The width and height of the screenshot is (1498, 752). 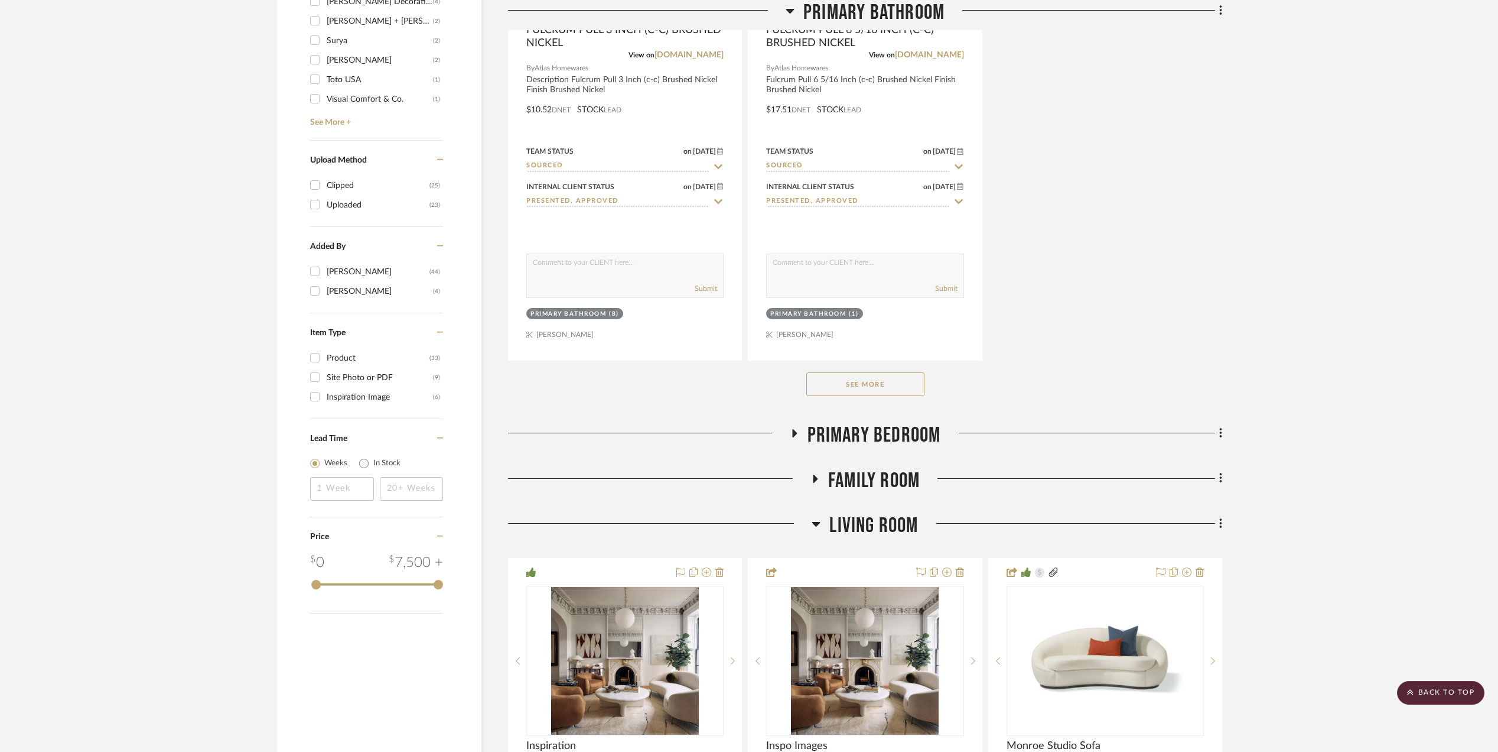 I want to click on div: 7,500 +, so click(x=416, y=562).